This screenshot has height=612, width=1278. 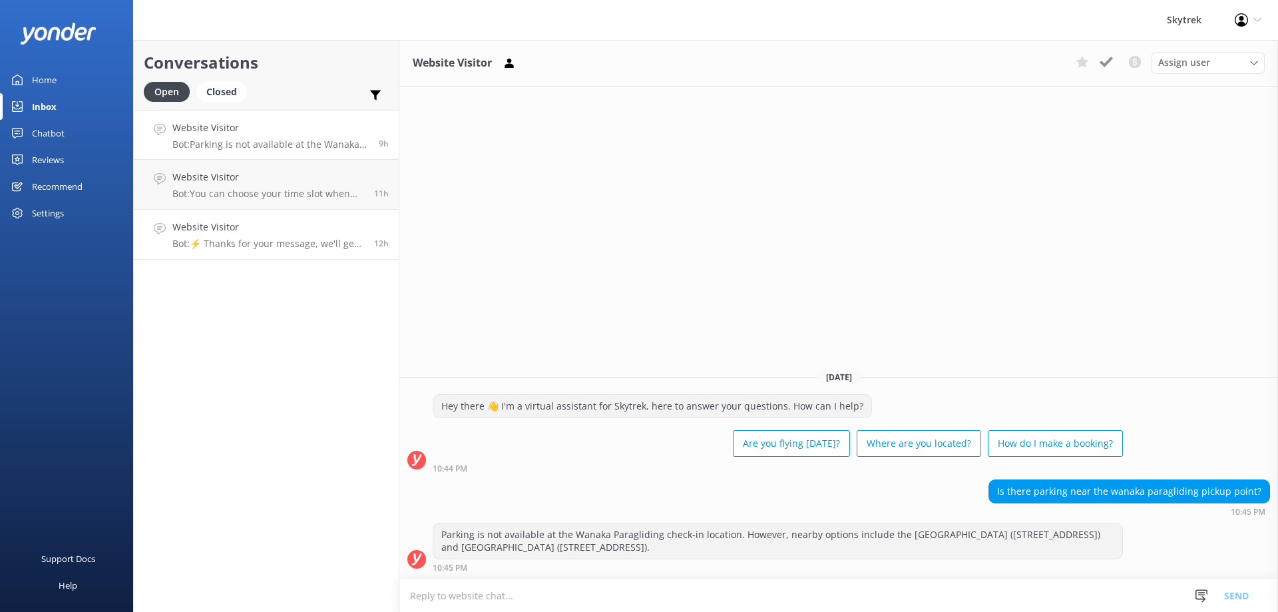 I want to click on div: Closed, so click(x=222, y=92).